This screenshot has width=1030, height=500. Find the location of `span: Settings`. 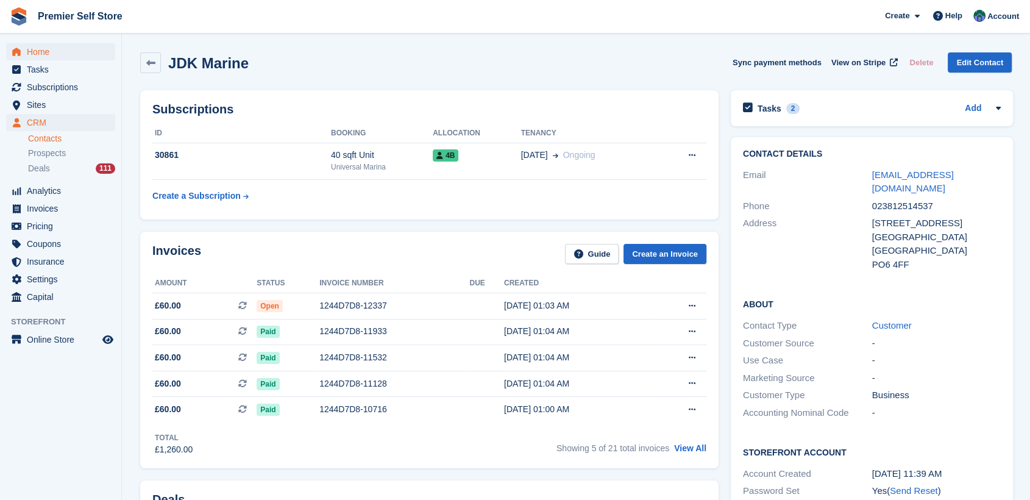

span: Settings is located at coordinates (63, 279).